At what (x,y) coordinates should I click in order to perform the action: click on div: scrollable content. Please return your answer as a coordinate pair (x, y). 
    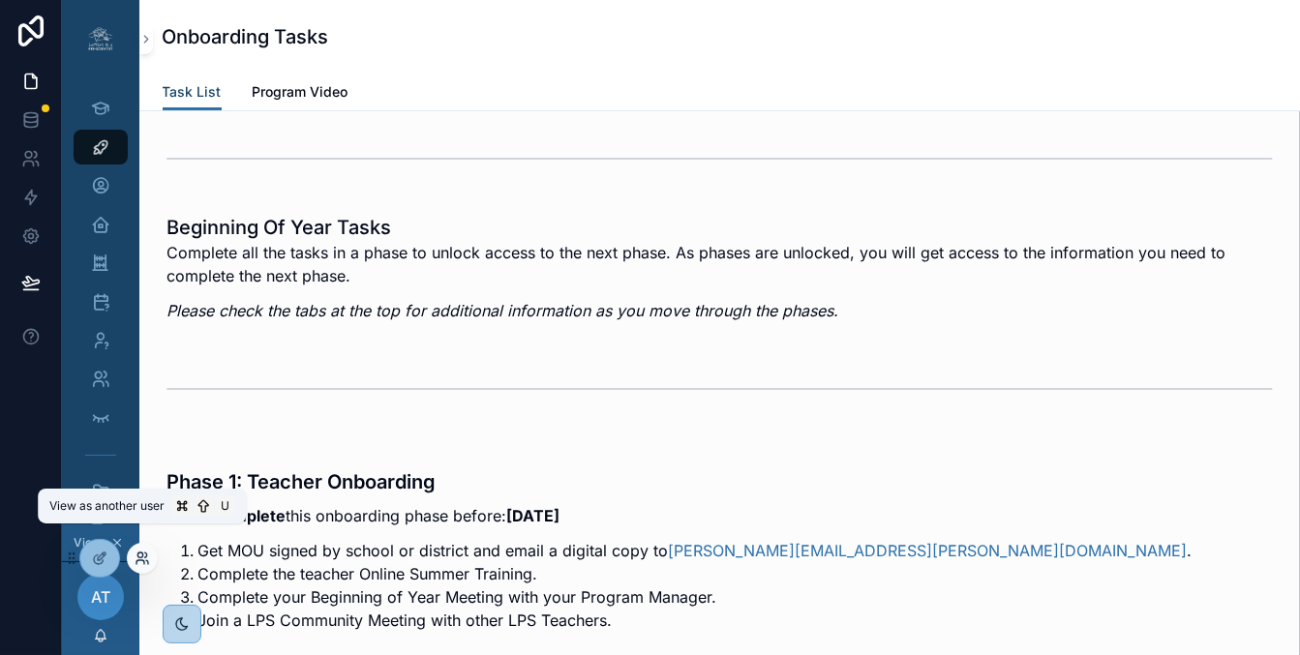
    Looking at the image, I should click on (101, 301).